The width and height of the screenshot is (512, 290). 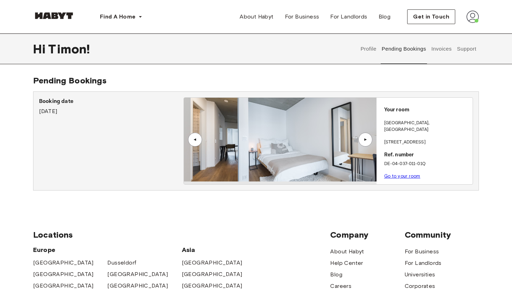 What do you see at coordinates (118, 17) in the screenshot?
I see `span: Find A Home` at bounding box center [118, 17].